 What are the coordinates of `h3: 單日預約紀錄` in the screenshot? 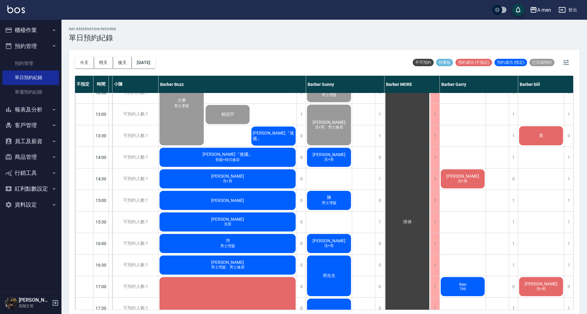 It's located at (93, 38).